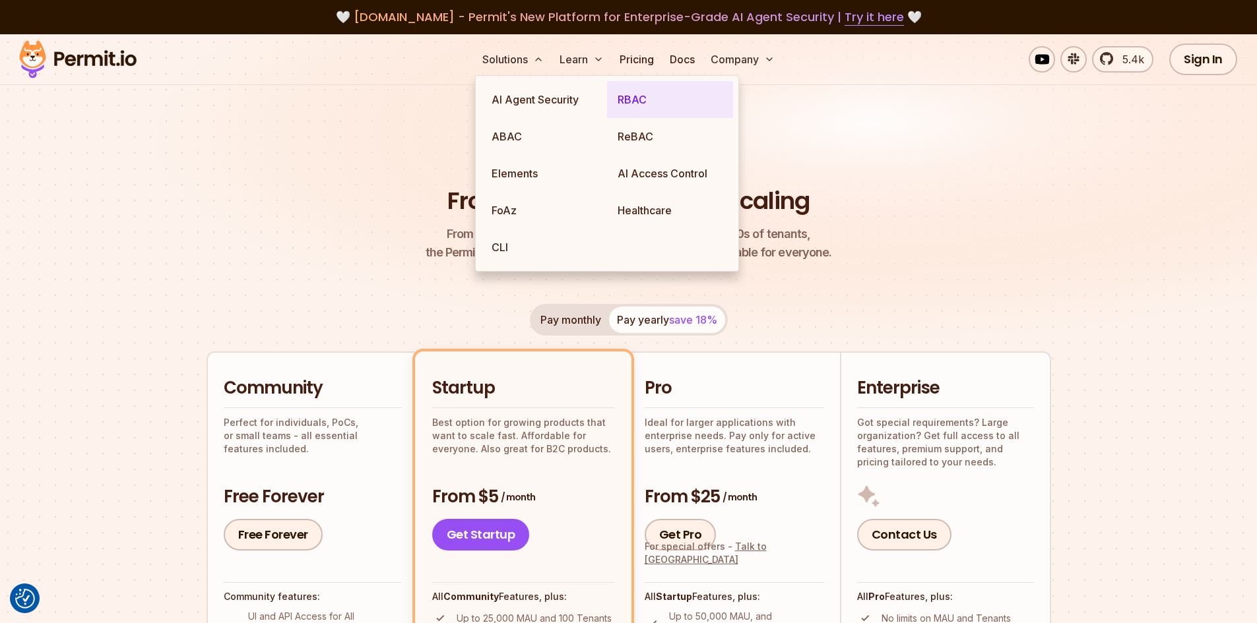 Image resolution: width=1257 pixels, height=623 pixels. What do you see at coordinates (313, 497) in the screenshot?
I see `h3: Free Forever` at bounding box center [313, 497].